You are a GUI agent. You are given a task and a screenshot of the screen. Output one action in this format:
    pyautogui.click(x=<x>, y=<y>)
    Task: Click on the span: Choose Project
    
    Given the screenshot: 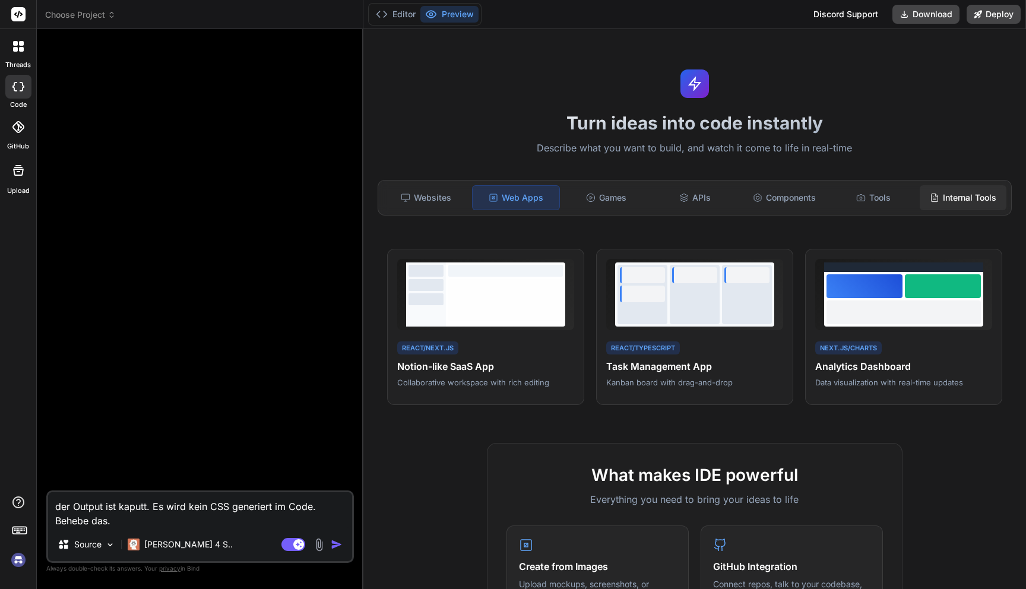 What is the action you would take?
    pyautogui.click(x=80, y=15)
    